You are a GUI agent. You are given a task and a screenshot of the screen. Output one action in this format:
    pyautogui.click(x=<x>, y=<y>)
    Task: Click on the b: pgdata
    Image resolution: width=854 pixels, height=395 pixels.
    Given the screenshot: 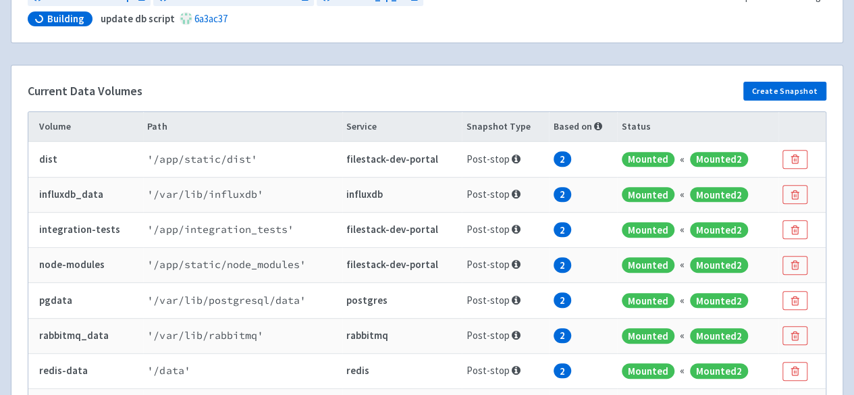 What is the action you would take?
    pyautogui.click(x=55, y=300)
    